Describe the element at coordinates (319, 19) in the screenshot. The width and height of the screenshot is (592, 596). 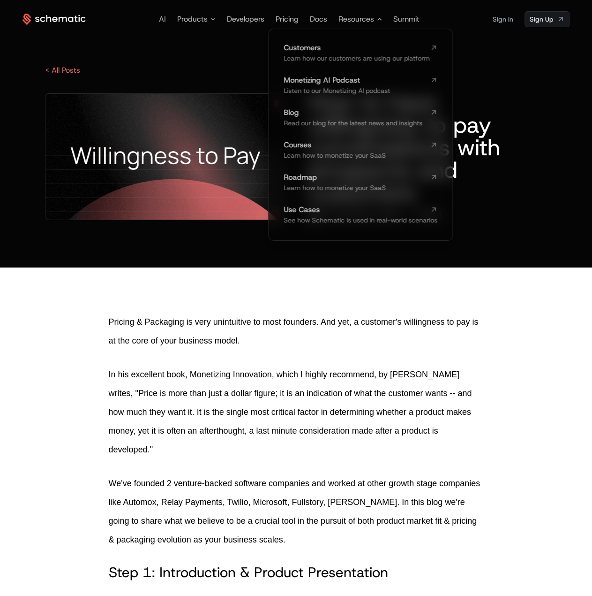
I see `span: Docs` at that location.